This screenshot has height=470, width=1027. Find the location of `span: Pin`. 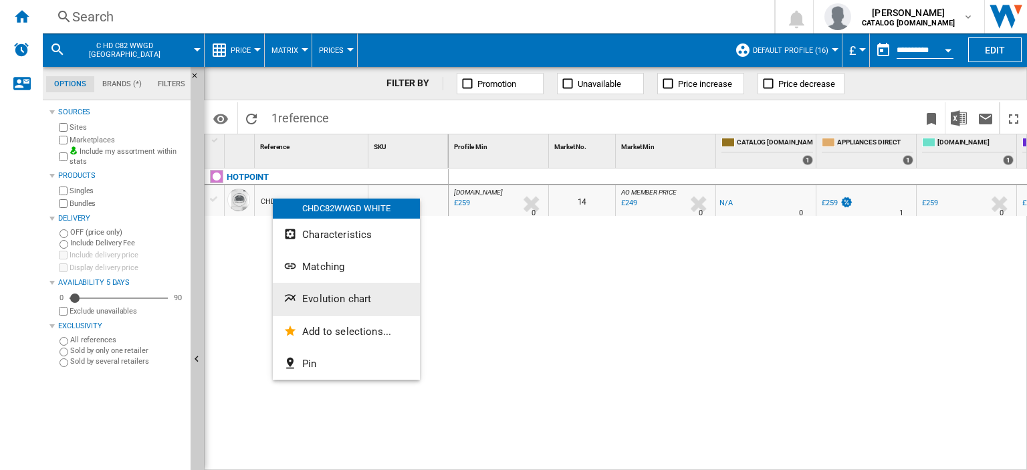

span: Pin is located at coordinates (309, 364).